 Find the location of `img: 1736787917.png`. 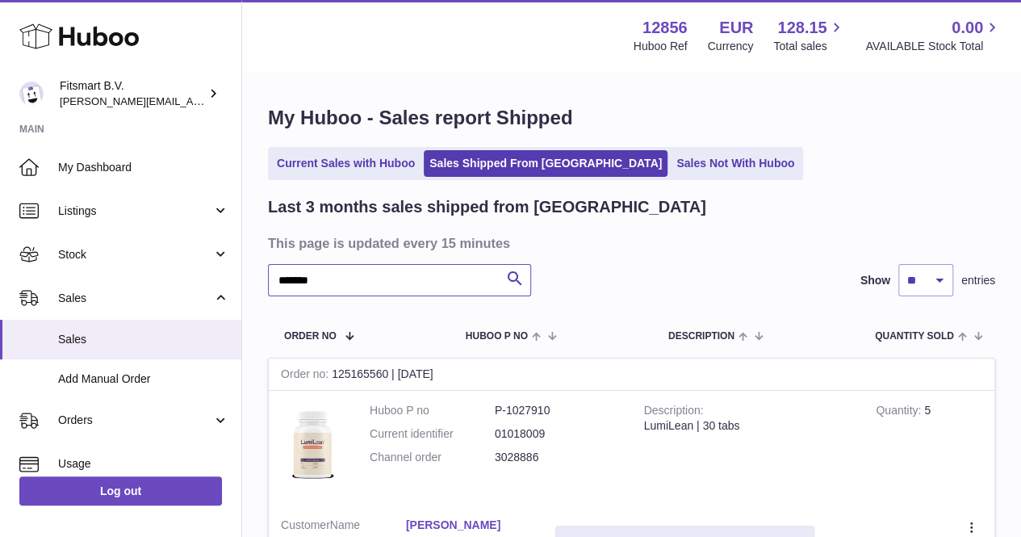

img: 1736787917.png is located at coordinates (313, 446).